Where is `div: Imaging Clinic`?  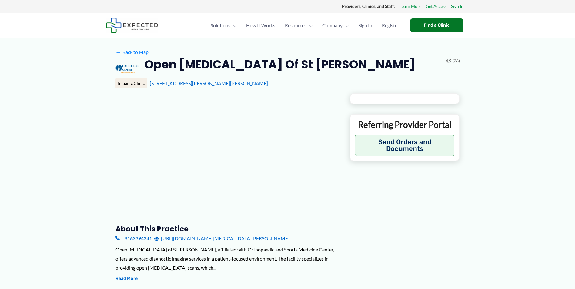
div: Imaging Clinic is located at coordinates (131, 83).